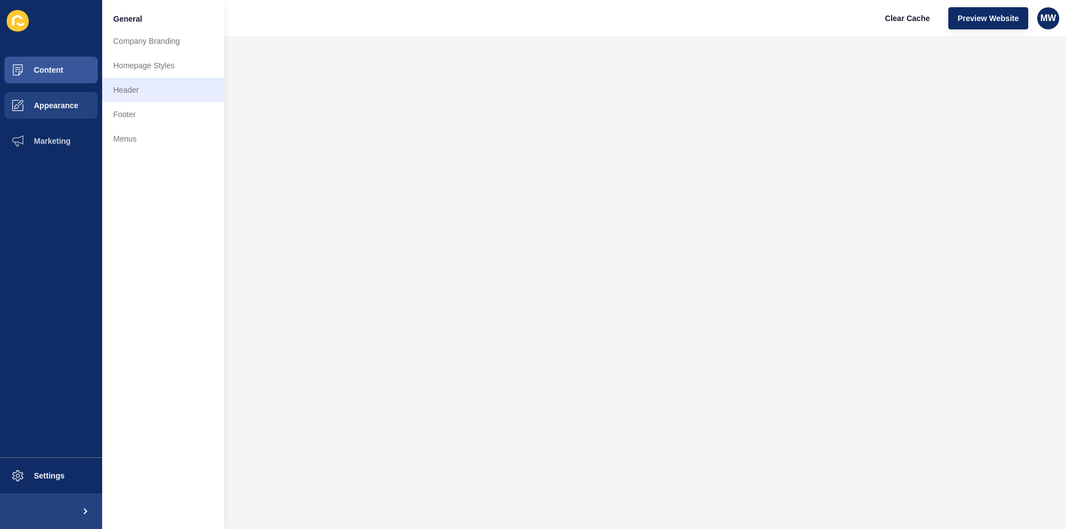 This screenshot has height=529, width=1066. Describe the element at coordinates (163, 114) in the screenshot. I see `a: Footer` at that location.